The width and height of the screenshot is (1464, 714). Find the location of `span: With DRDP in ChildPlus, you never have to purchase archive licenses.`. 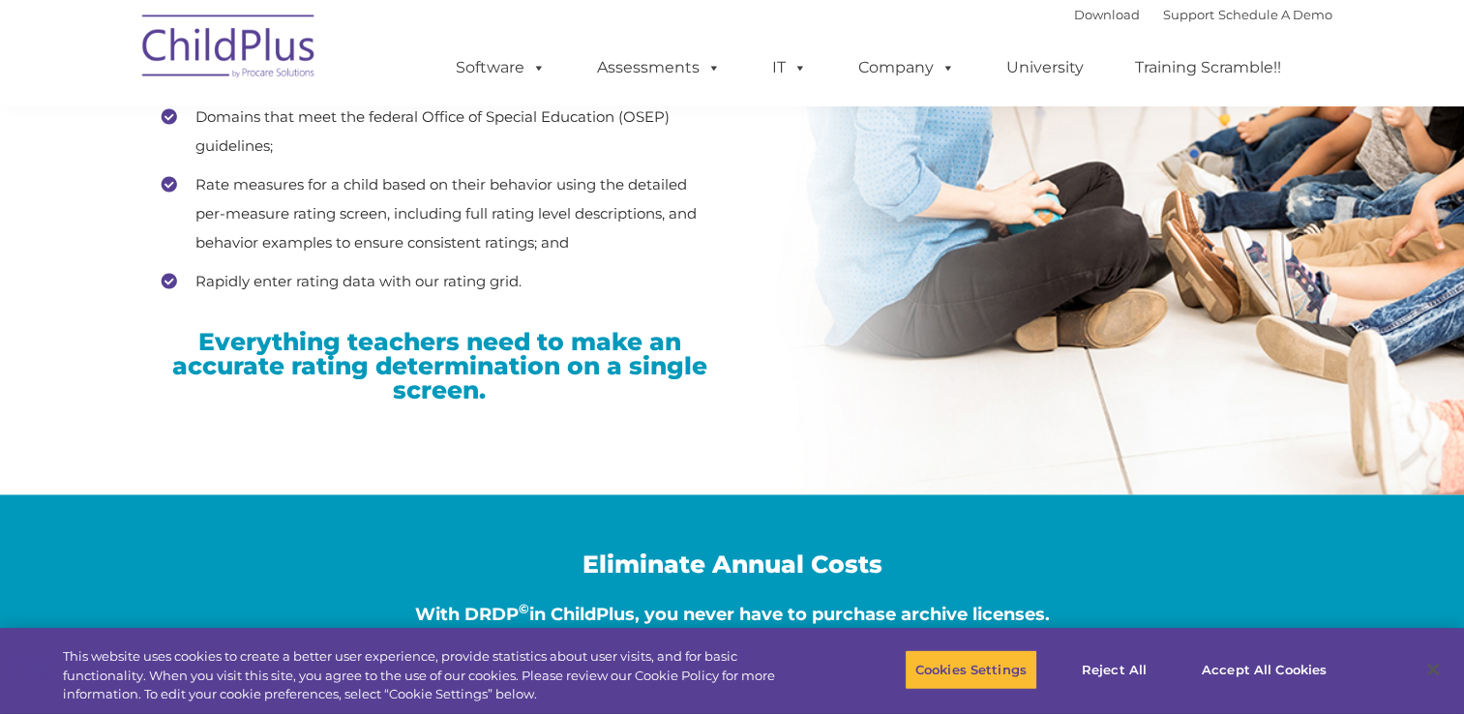

span: With DRDP in ChildPlus, you never have to purchase archive licenses. is located at coordinates (732, 614).